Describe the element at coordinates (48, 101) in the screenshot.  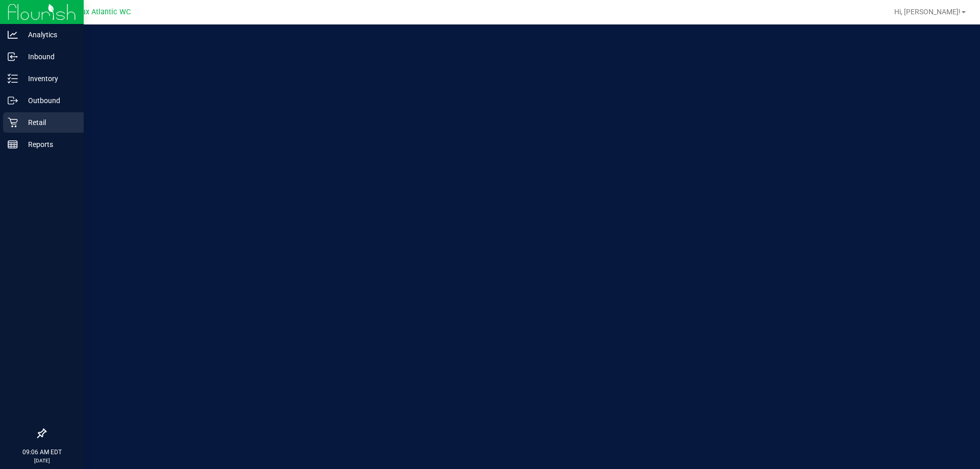
I see `p: Outbound` at that location.